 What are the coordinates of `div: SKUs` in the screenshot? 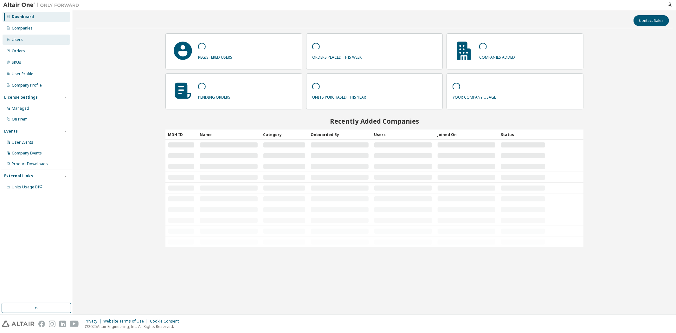 It's located at (16, 62).